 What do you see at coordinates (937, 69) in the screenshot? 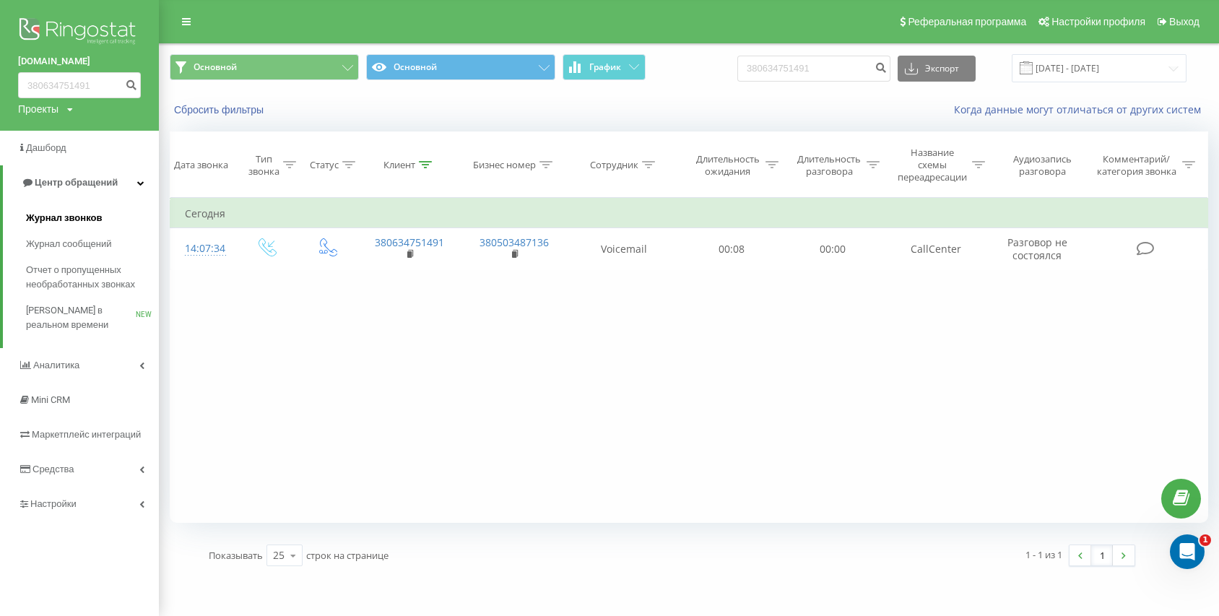
I see `button: Экспорт` at bounding box center [937, 69].